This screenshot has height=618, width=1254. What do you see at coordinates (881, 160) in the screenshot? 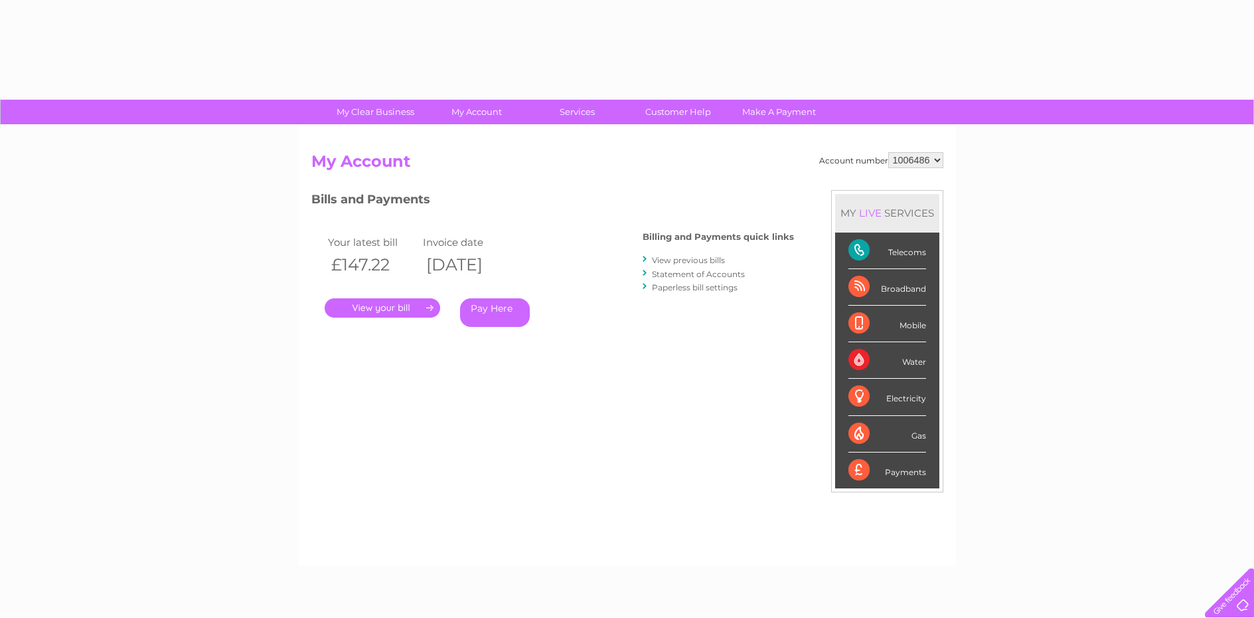
I see `div: Account number` at bounding box center [881, 160].